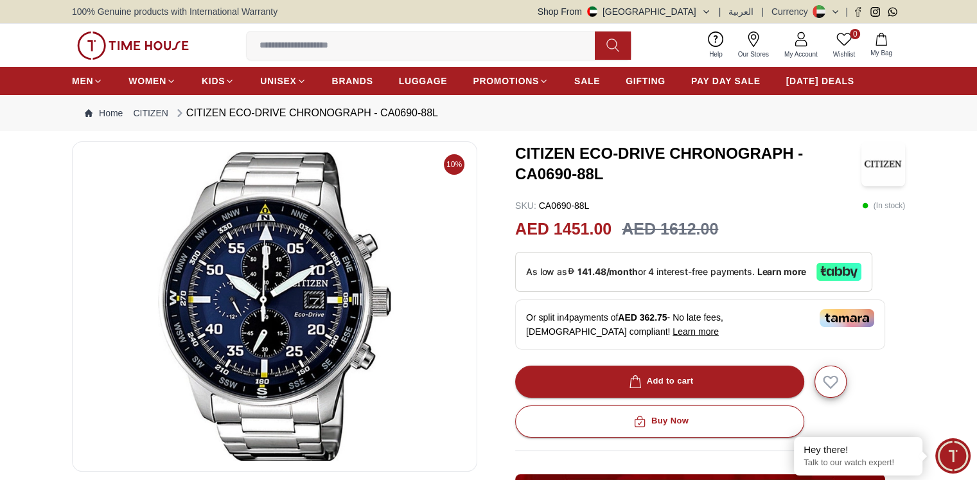  I want to click on a: PROMOTIONS, so click(511, 81).